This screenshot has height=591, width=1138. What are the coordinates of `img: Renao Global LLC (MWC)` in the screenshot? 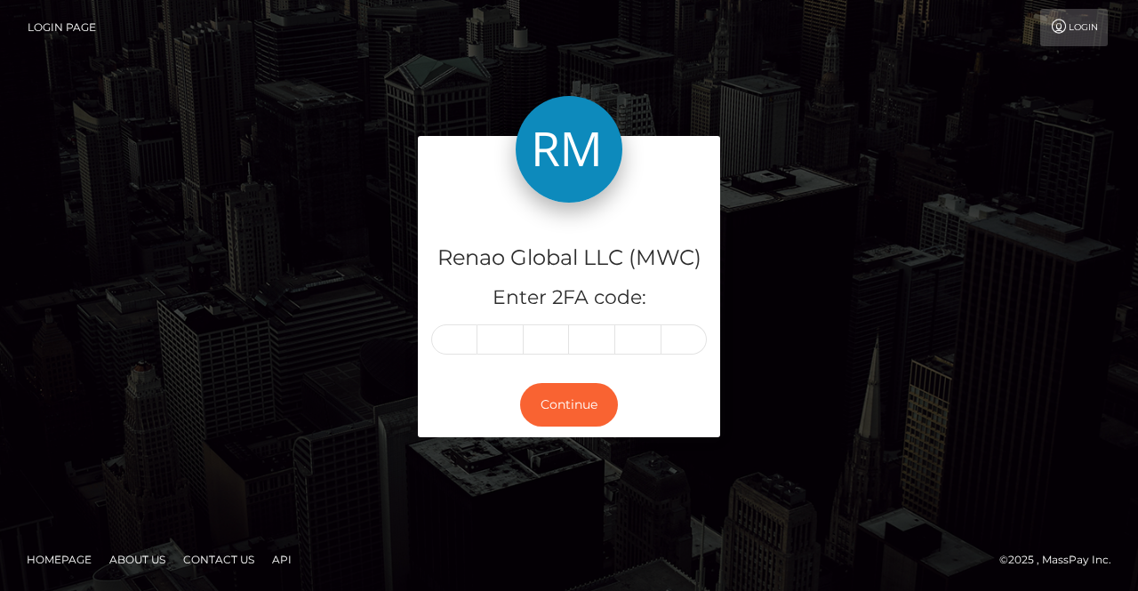 It's located at (569, 149).